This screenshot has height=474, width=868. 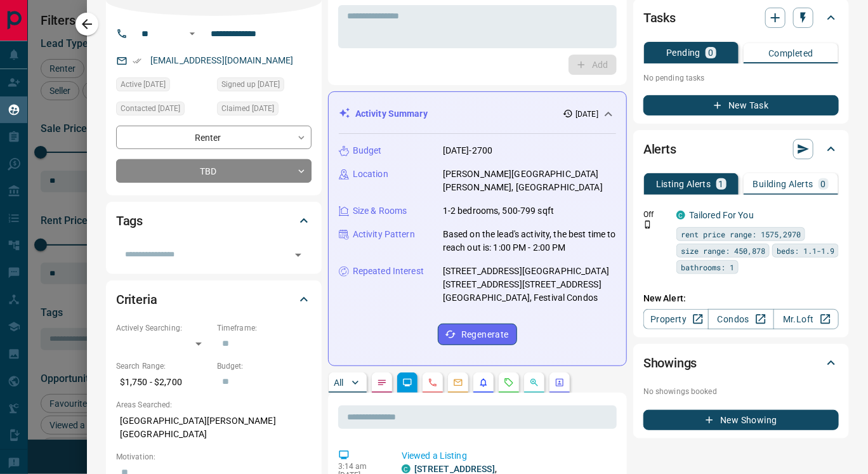 I want to click on p: No showings booked, so click(x=741, y=392).